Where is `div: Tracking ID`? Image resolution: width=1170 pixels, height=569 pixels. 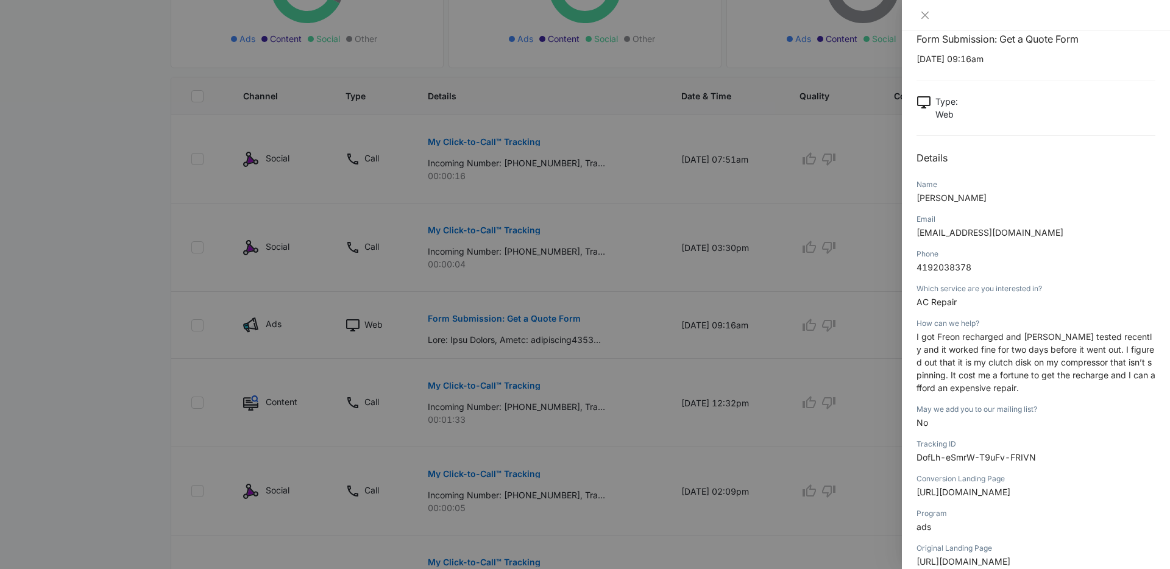 div: Tracking ID is located at coordinates (1036, 444).